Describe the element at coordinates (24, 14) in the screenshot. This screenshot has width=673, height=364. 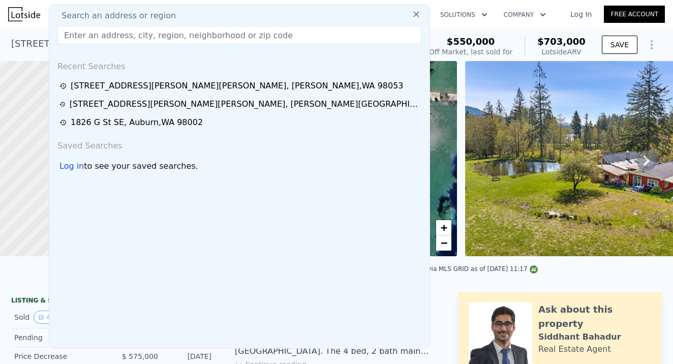
I see `img: Lotside` at that location.